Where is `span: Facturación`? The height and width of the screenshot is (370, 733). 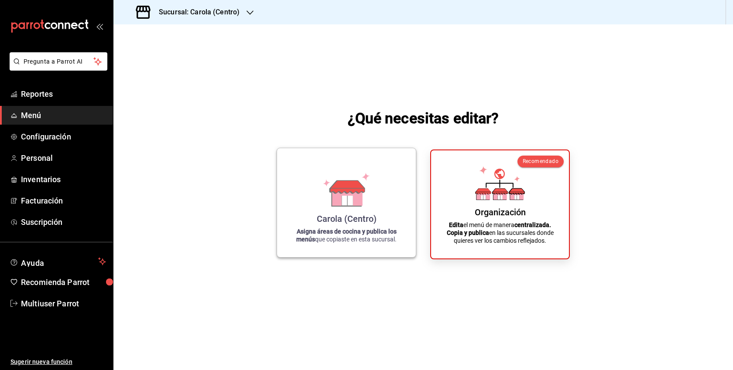 span: Facturación is located at coordinates (63, 201).